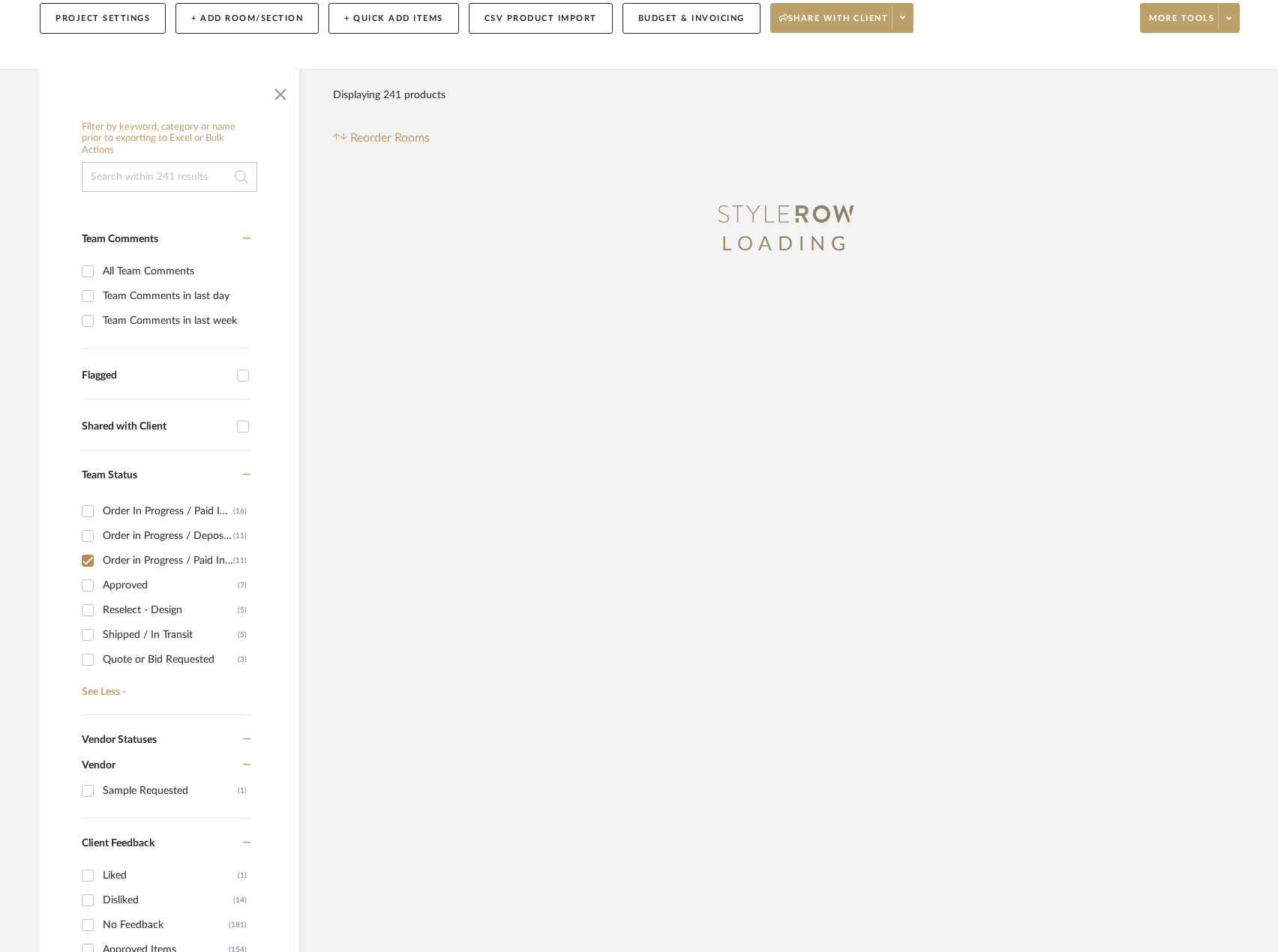 Image resolution: width=1278 pixels, height=952 pixels. I want to click on button: Close, so click(281, 92).